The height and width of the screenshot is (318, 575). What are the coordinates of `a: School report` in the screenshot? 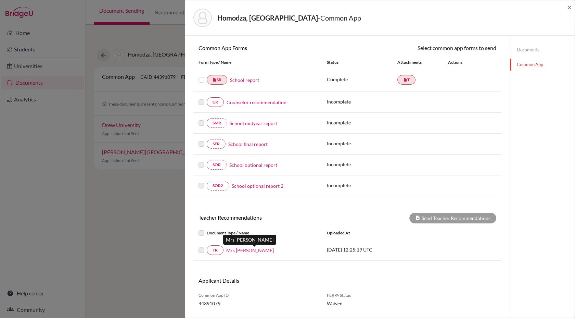 It's located at (244, 80).